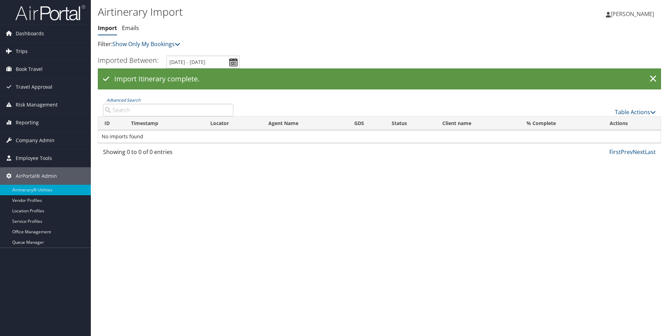 The height and width of the screenshot is (336, 668). Describe the element at coordinates (146, 44) in the screenshot. I see `a: Show Only My Bookings` at that location.